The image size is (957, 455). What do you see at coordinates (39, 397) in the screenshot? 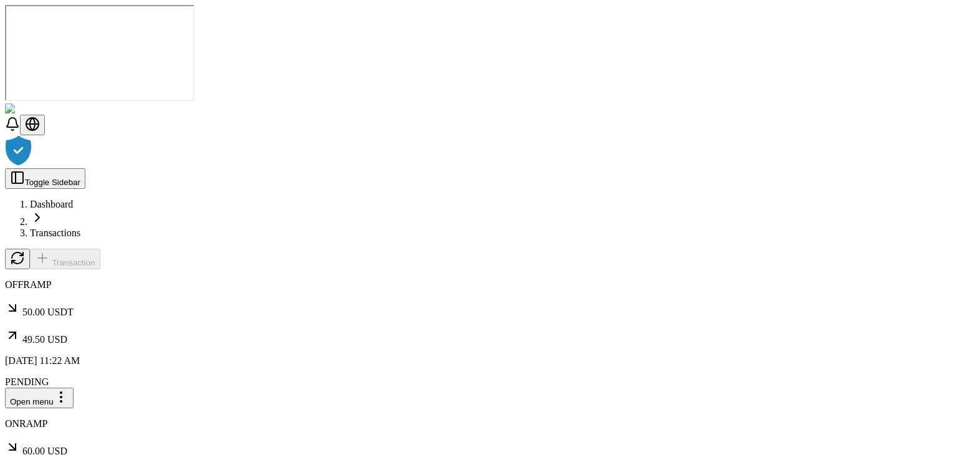
I see `button: Open menu` at bounding box center [39, 397].